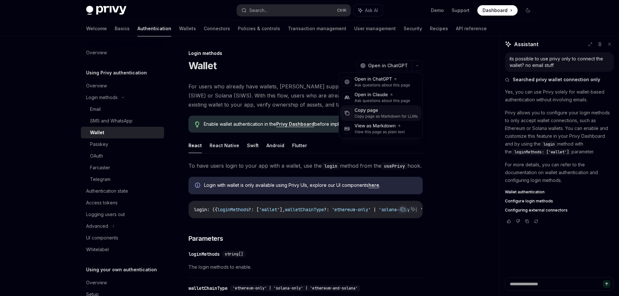 This screenshot has height=296, width=619. I want to click on a: Whitelabel, so click(122, 249).